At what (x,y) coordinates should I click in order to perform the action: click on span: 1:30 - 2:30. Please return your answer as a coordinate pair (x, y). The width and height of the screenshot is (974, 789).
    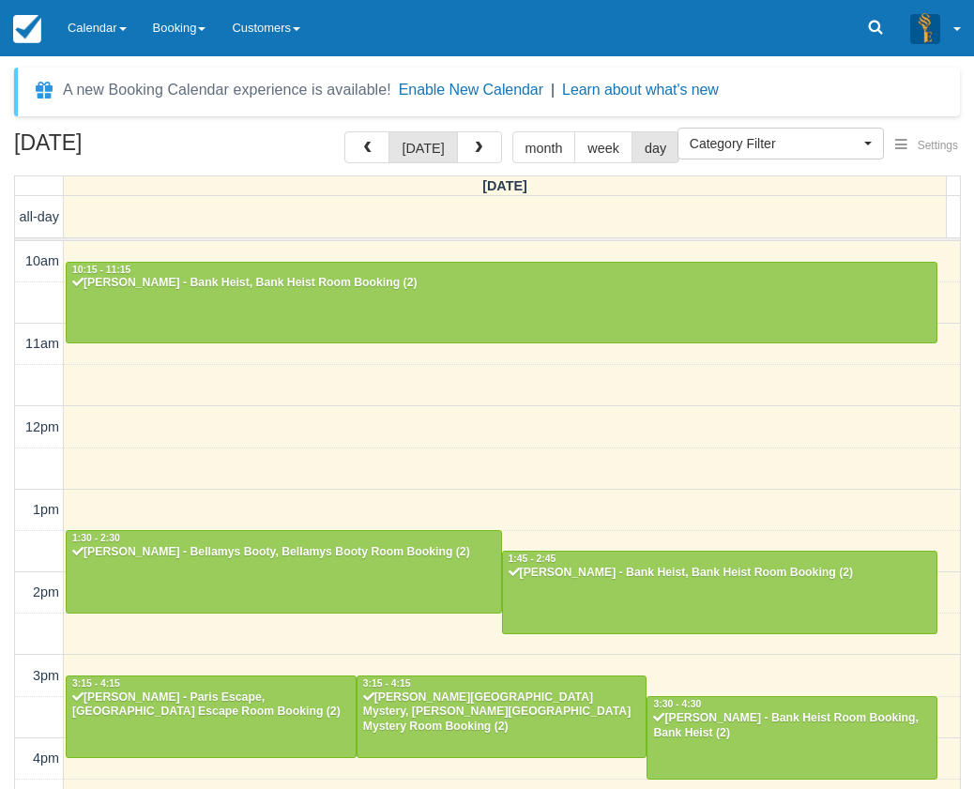
    Looking at the image, I should click on (96, 538).